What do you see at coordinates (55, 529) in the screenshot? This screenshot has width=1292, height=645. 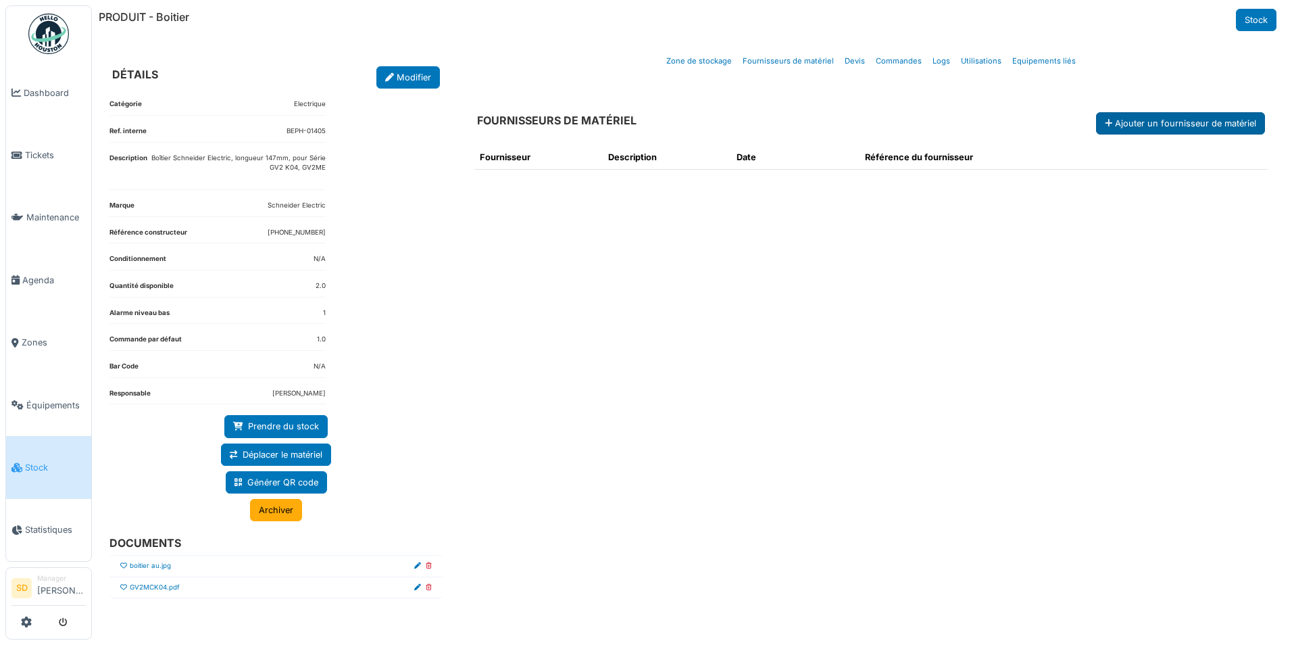 I see `span: Statistiques` at bounding box center [55, 529].